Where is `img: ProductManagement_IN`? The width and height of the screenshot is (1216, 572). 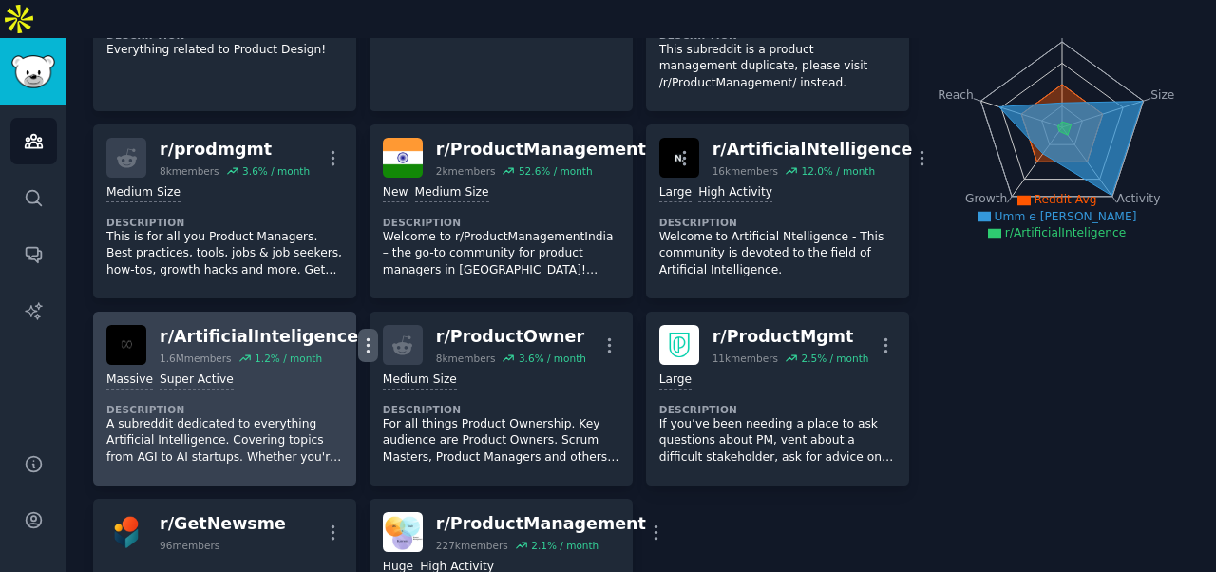 img: ProductManagement_IN is located at coordinates (403, 158).